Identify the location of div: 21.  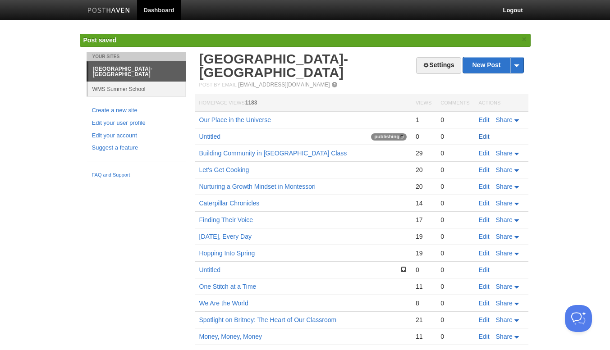
(424, 320).